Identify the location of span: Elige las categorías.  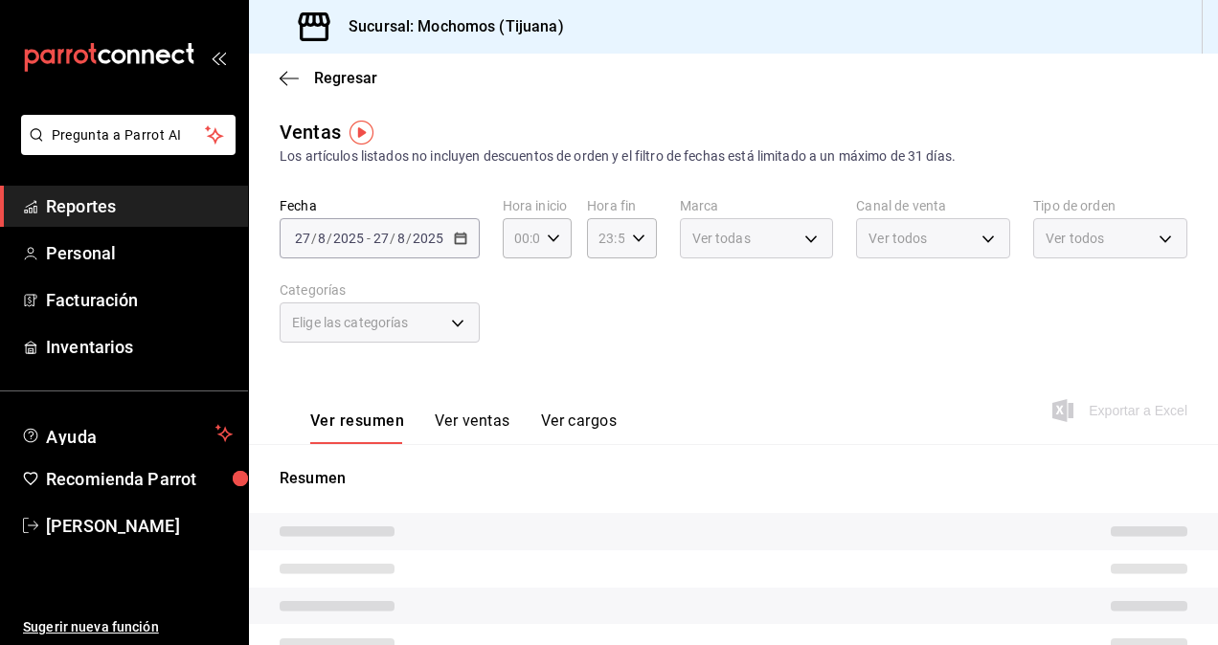
(350, 323).